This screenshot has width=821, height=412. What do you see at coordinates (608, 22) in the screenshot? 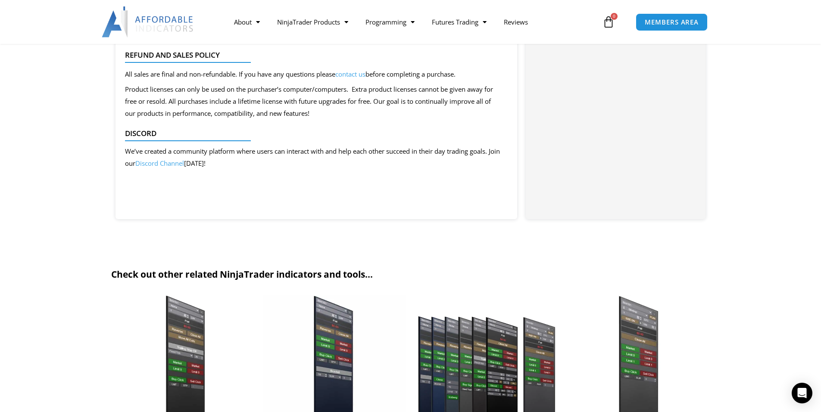
I see `a: 0` at bounding box center [608, 22].